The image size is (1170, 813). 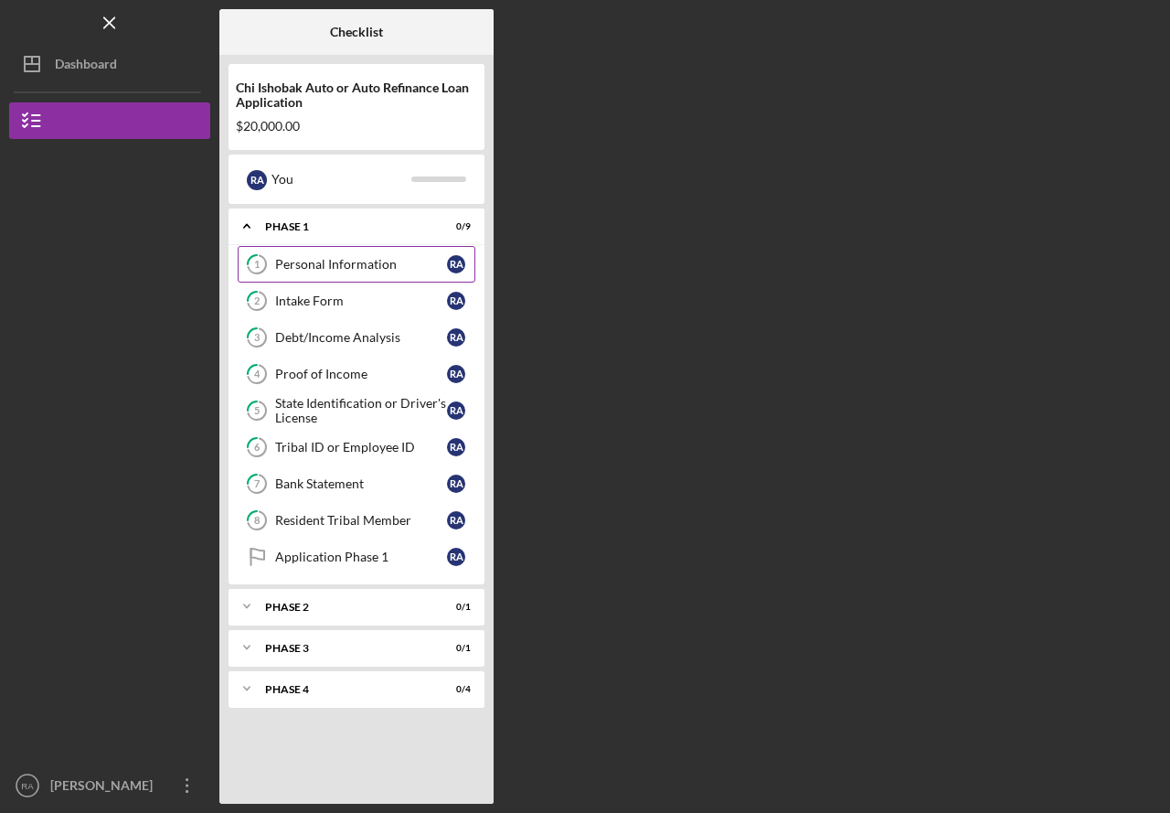 What do you see at coordinates (257, 484) in the screenshot?
I see `tspan: 7` at bounding box center [257, 484].